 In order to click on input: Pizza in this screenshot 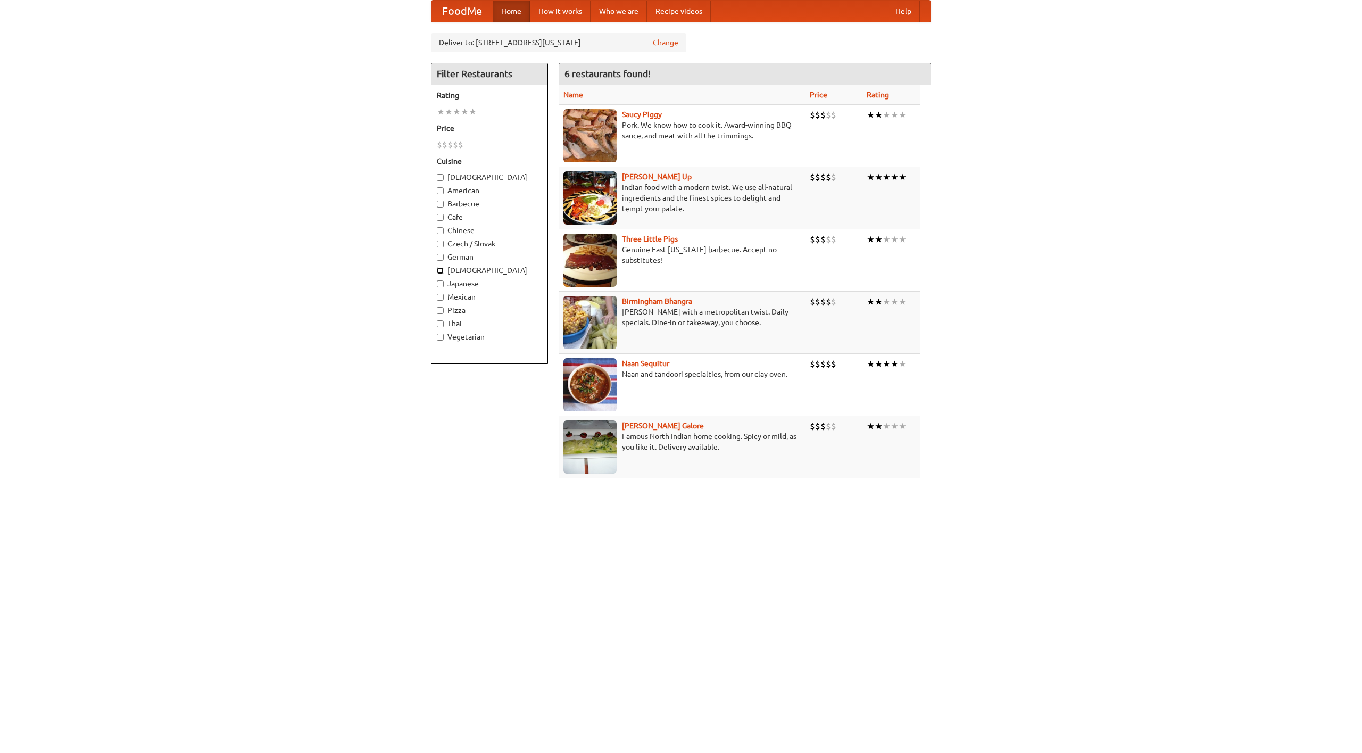, I will do `click(440, 310)`.